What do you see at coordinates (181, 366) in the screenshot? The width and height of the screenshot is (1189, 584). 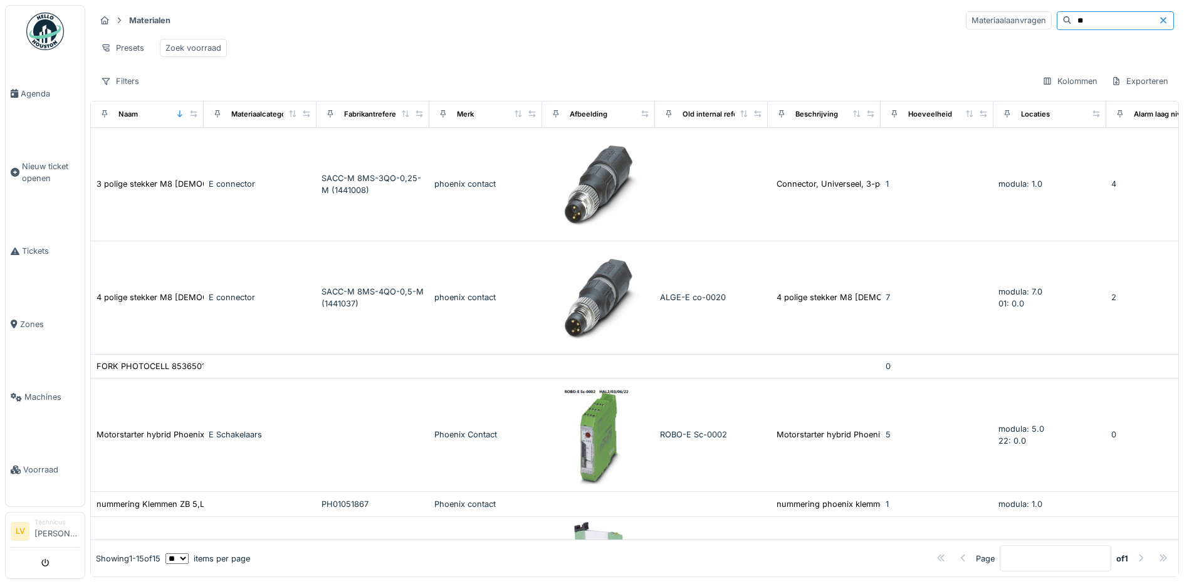 I see `div: FORK PHOTOCELL 85365019 UFN3-70P415` at bounding box center [181, 366].